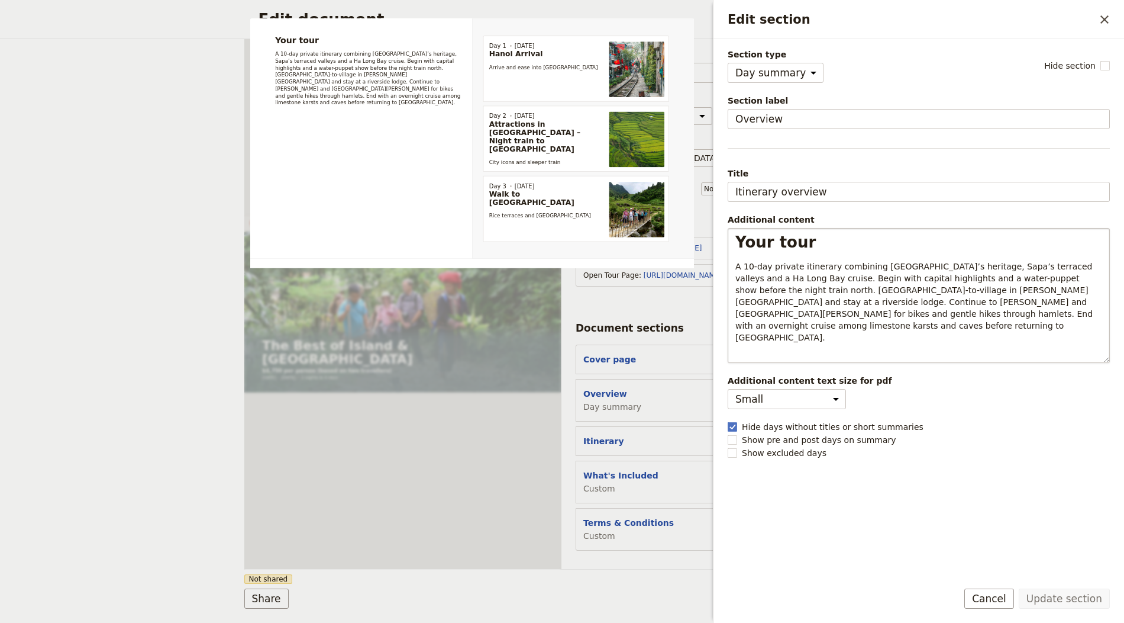 The height and width of the screenshot is (623, 1124). I want to click on span: Title, so click(919, 173).